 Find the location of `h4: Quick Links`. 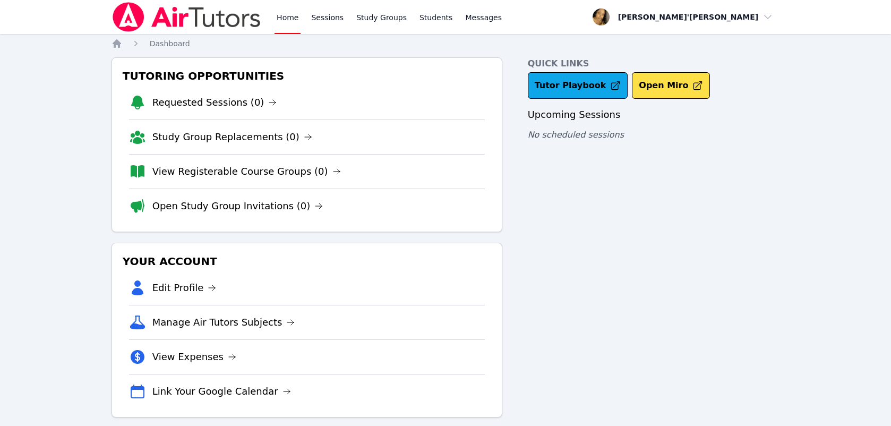

h4: Quick Links is located at coordinates (654, 64).